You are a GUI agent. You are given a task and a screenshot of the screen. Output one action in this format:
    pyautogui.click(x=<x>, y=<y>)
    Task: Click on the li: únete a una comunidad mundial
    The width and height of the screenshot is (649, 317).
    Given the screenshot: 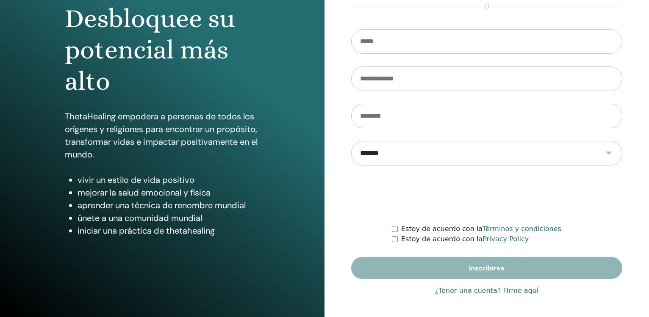 What is the action you would take?
    pyautogui.click(x=169, y=218)
    